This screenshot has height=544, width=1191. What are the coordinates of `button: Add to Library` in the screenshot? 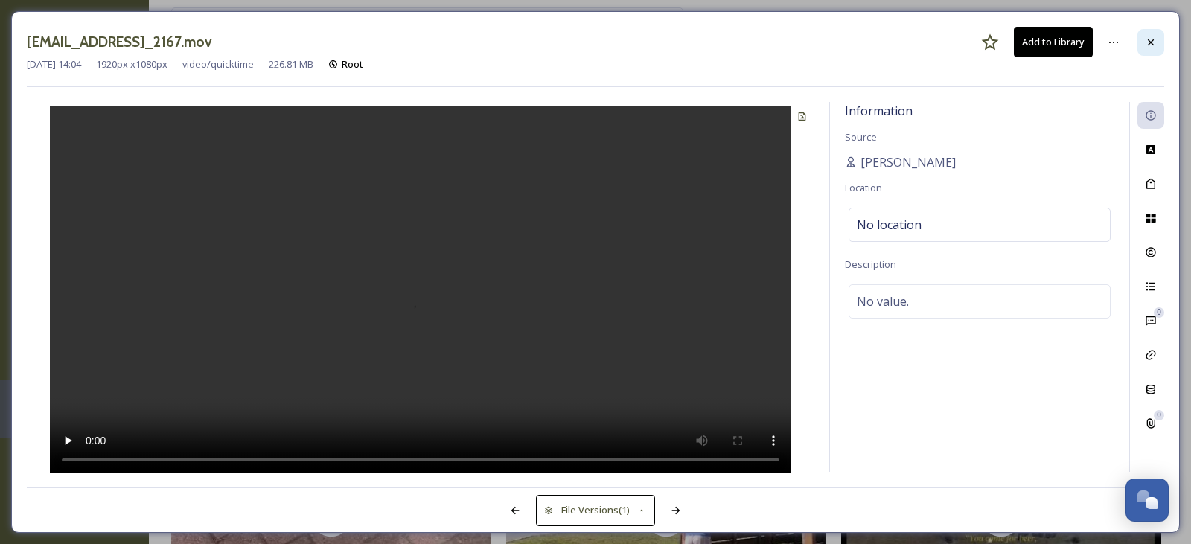 It's located at (1053, 42).